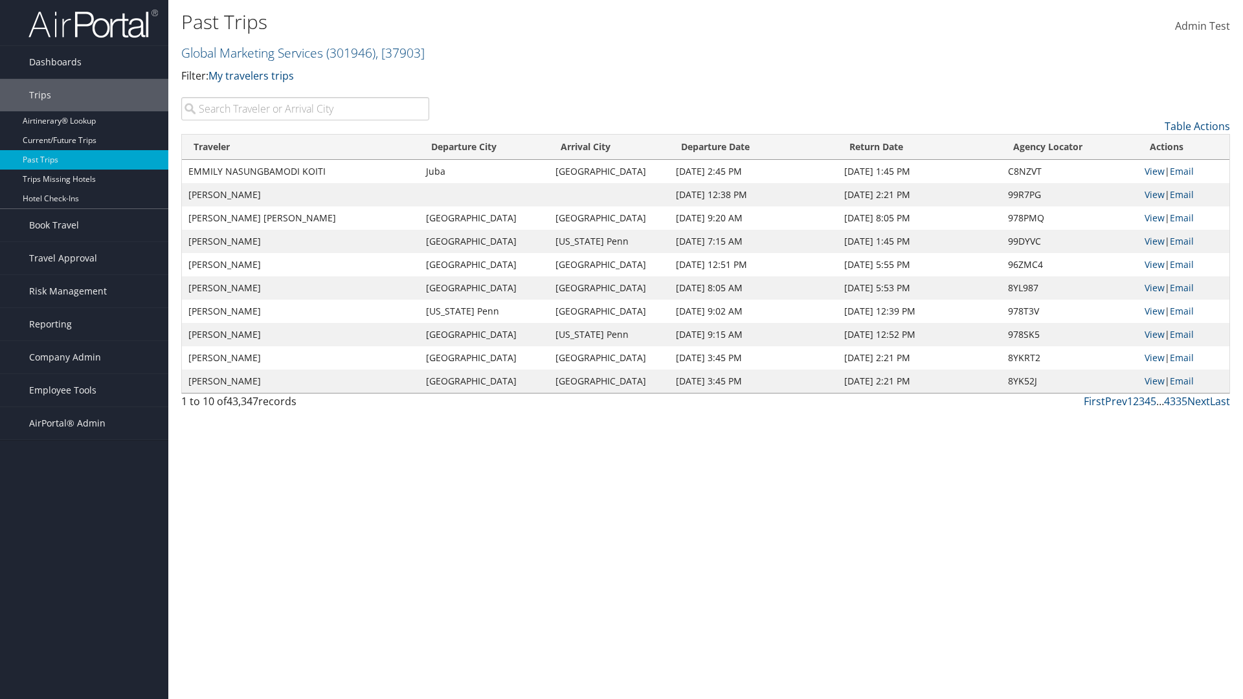  I want to click on span: Risk Management, so click(68, 291).